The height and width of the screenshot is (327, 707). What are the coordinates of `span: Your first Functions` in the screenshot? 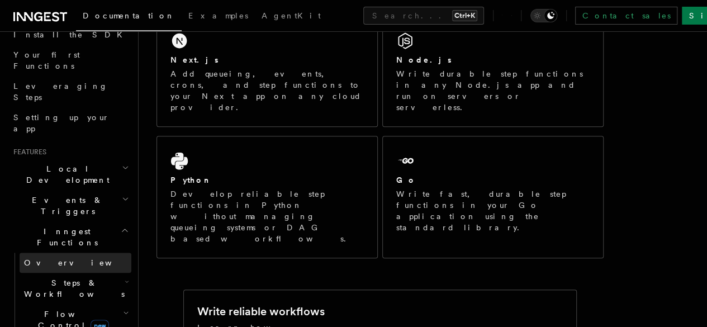 It's located at (46, 60).